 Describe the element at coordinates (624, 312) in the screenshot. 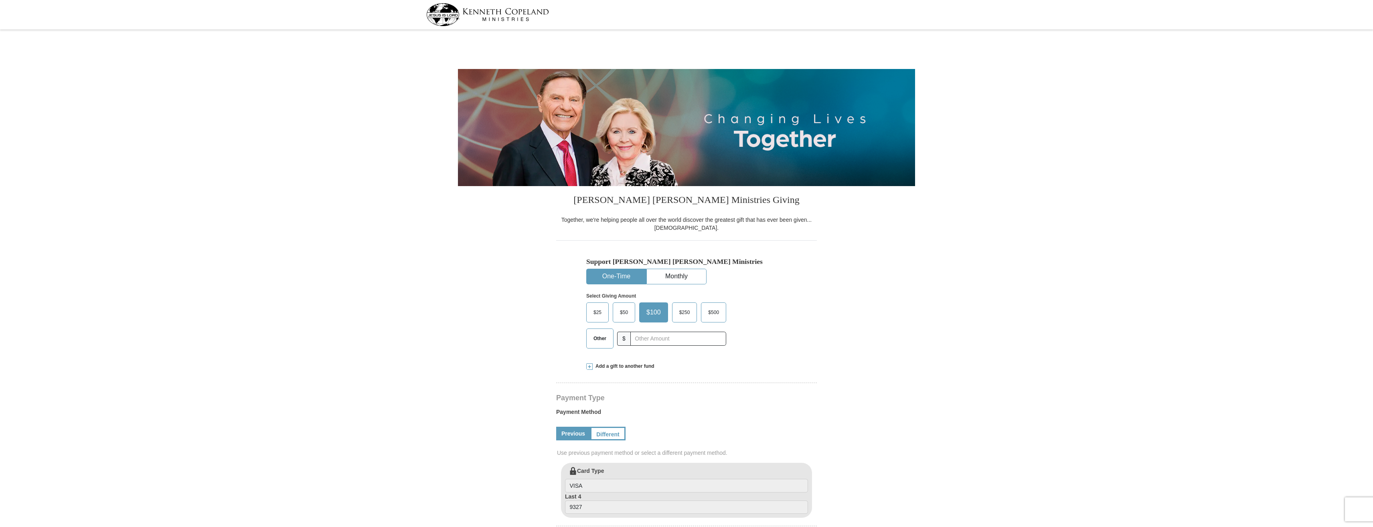

I see `span: $50` at that location.